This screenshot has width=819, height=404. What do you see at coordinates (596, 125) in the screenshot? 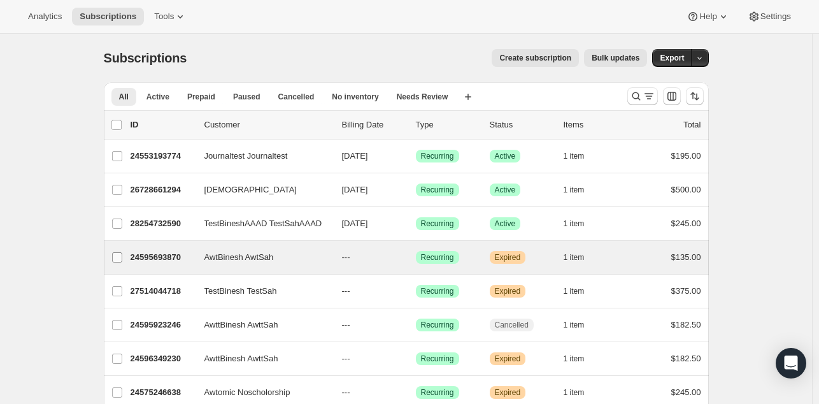
I see `div: Items` at bounding box center [596, 125].